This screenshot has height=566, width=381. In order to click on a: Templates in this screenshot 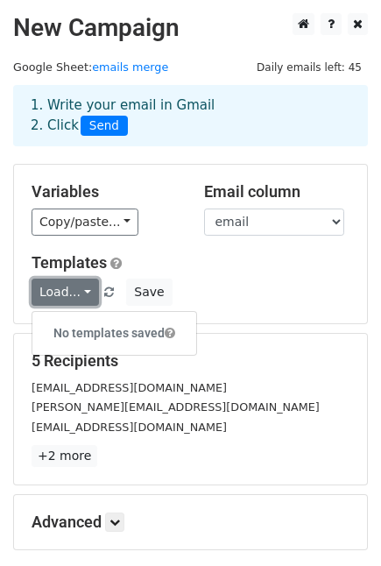, I will do `click(69, 262)`.